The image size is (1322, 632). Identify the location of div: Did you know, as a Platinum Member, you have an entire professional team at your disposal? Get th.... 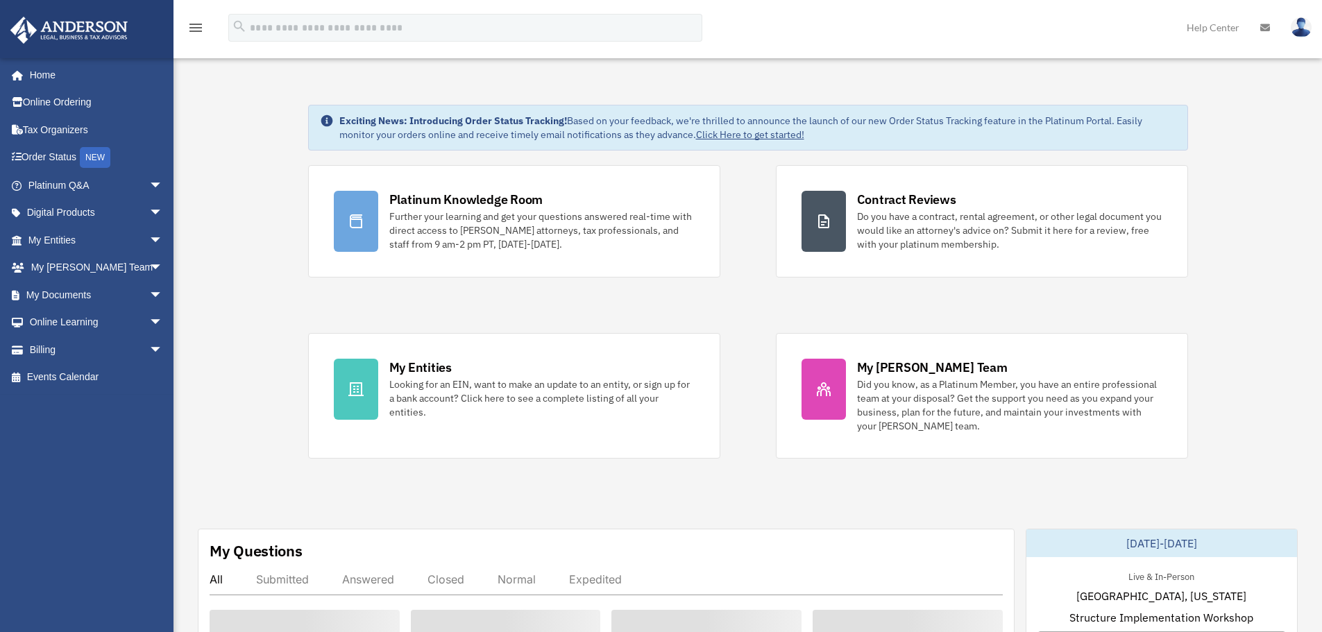
(1010, 405).